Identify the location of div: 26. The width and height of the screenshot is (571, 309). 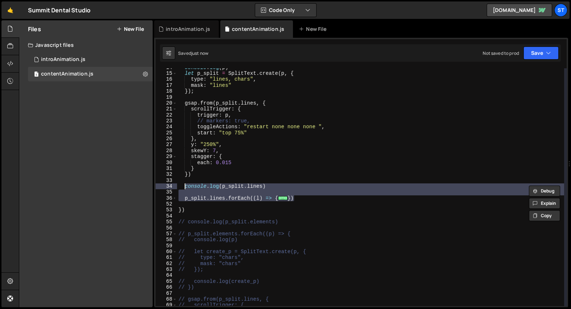
(166, 139).